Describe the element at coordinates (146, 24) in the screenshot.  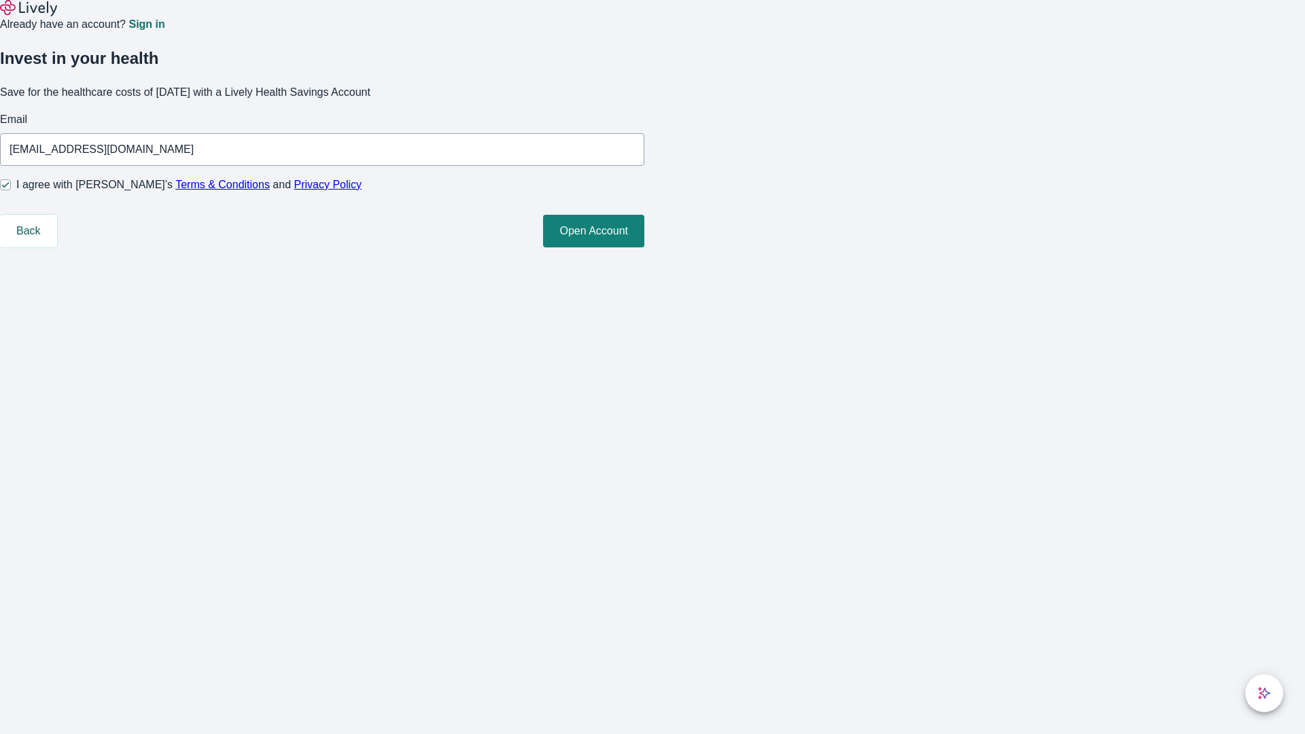
I see `div: Sign in` at that location.